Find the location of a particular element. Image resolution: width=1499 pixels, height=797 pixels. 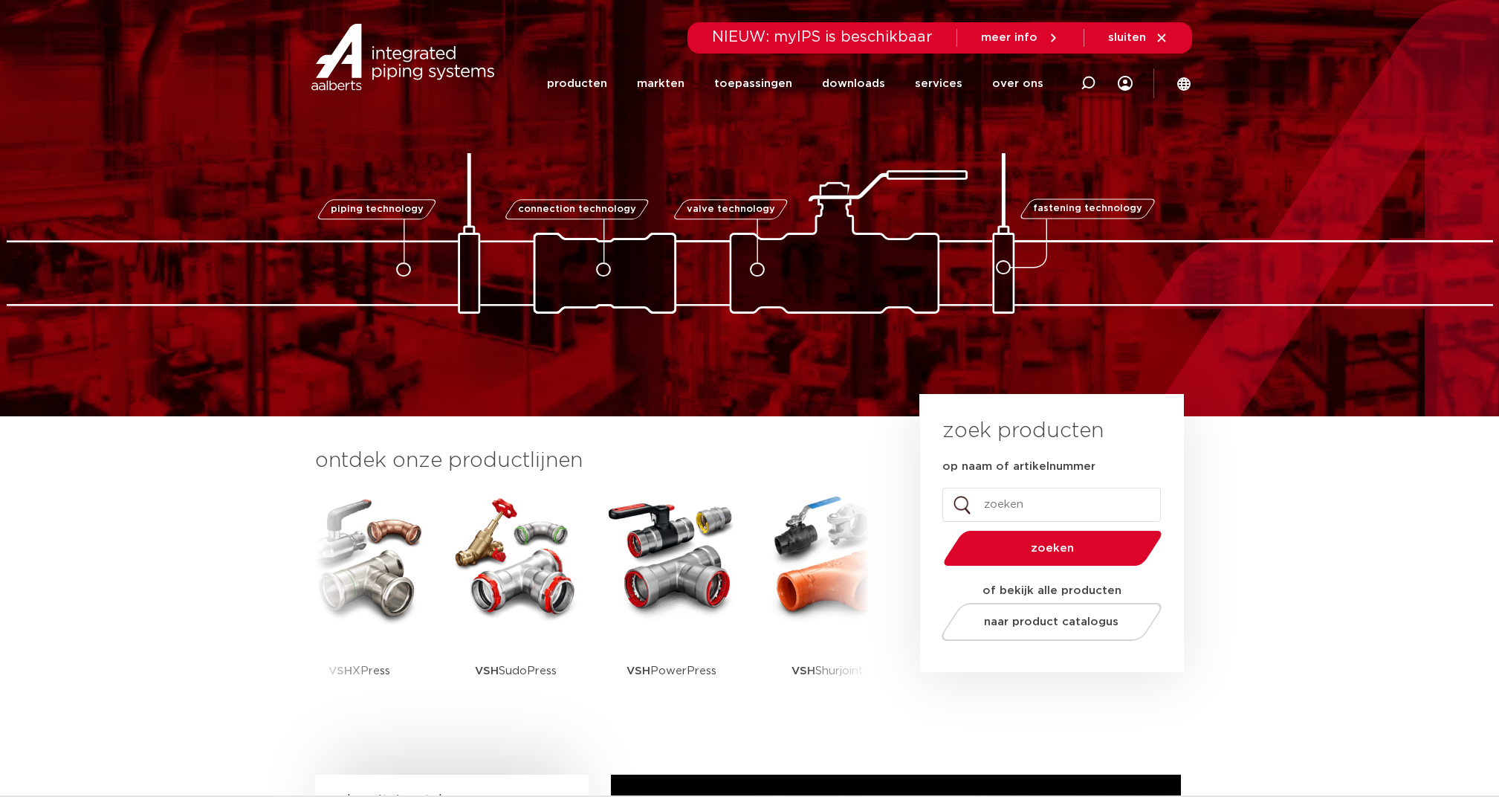

p: PowerPress is located at coordinates (671, 670).